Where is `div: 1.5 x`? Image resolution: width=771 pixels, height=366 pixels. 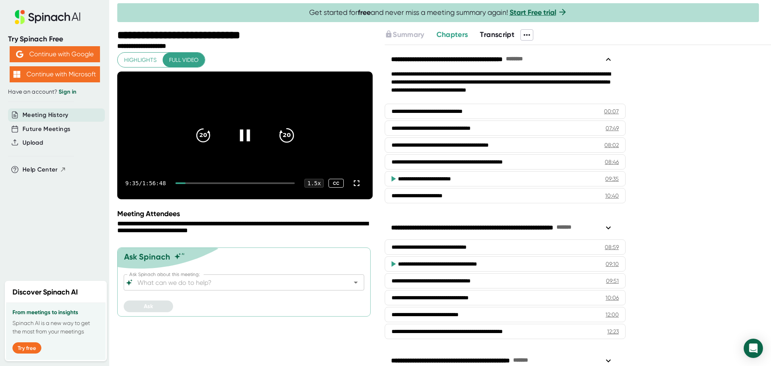 div: 1.5 x is located at coordinates (314, 183).